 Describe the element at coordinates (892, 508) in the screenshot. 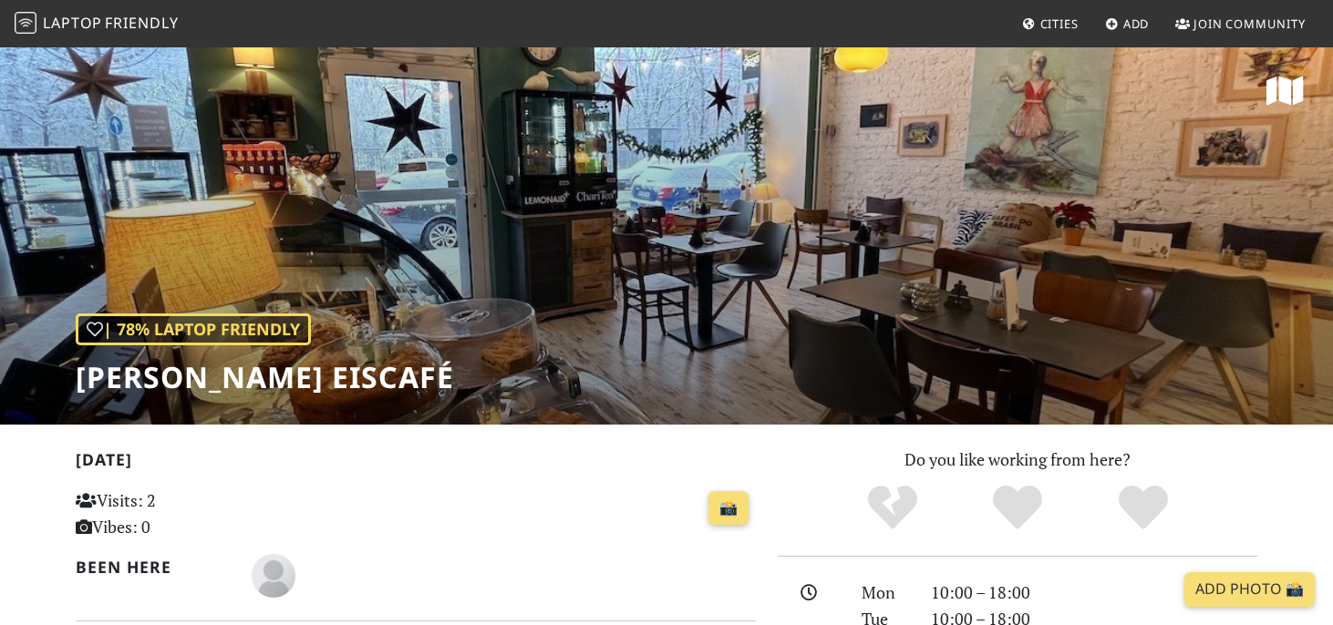

I see `div: No` at that location.